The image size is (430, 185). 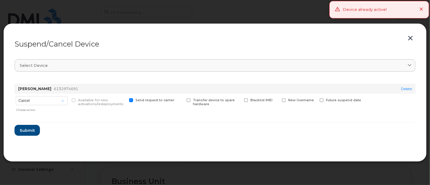 I want to click on div: Suspend/Cancel Device, so click(x=215, y=44).